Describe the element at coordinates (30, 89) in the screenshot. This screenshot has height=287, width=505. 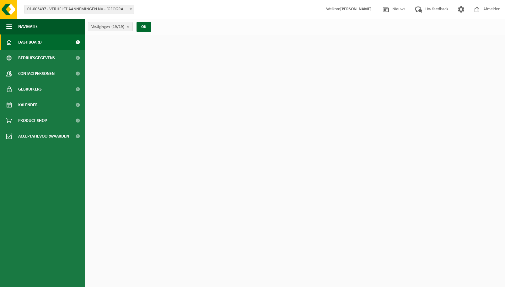
I see `span: Gebruikers` at that location.